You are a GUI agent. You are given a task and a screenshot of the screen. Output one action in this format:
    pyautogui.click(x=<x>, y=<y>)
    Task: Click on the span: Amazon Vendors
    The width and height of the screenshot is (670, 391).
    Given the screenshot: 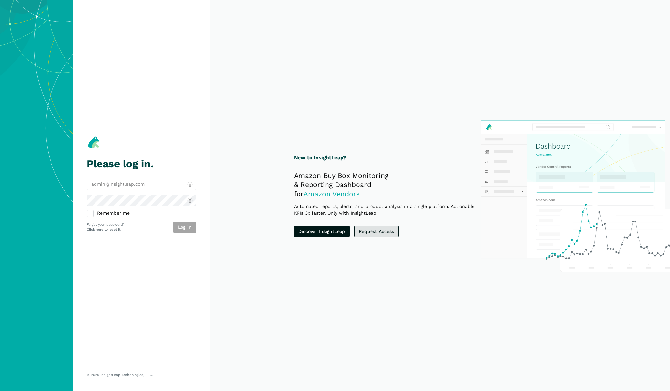 What is the action you would take?
    pyautogui.click(x=331, y=194)
    